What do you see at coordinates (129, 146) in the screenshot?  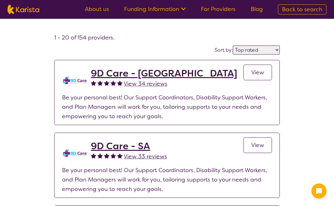 I see `a: 9D Care - SA` at bounding box center [129, 146].